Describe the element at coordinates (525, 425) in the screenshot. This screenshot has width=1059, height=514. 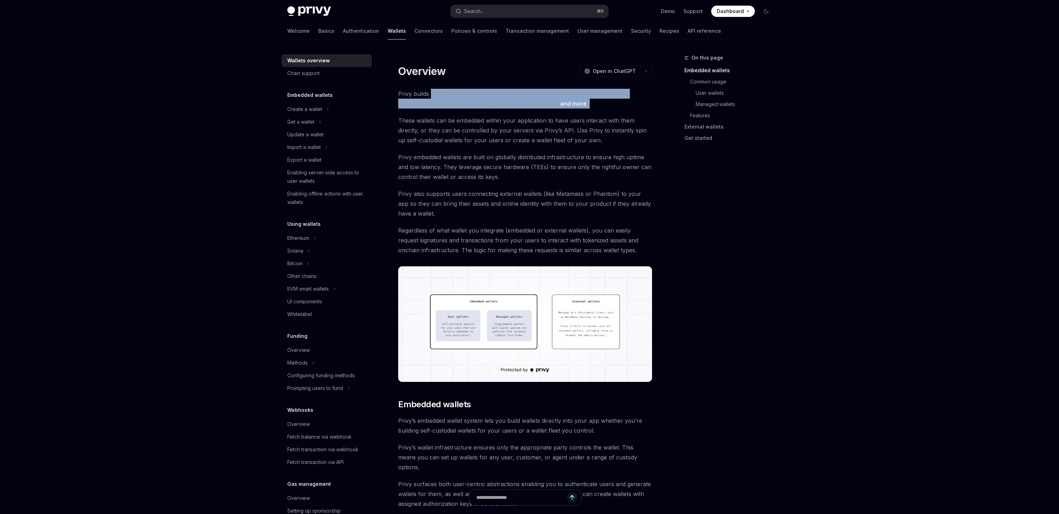
I see `span: Privy’s embedded wallet system lets you build wallets directly into your app whether you’re build...` at that location.